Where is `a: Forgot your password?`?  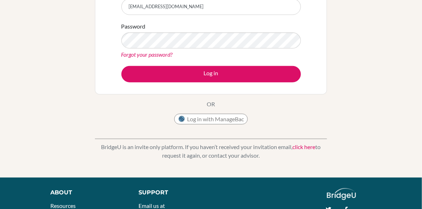 a: Forgot your password? is located at coordinates (147, 54).